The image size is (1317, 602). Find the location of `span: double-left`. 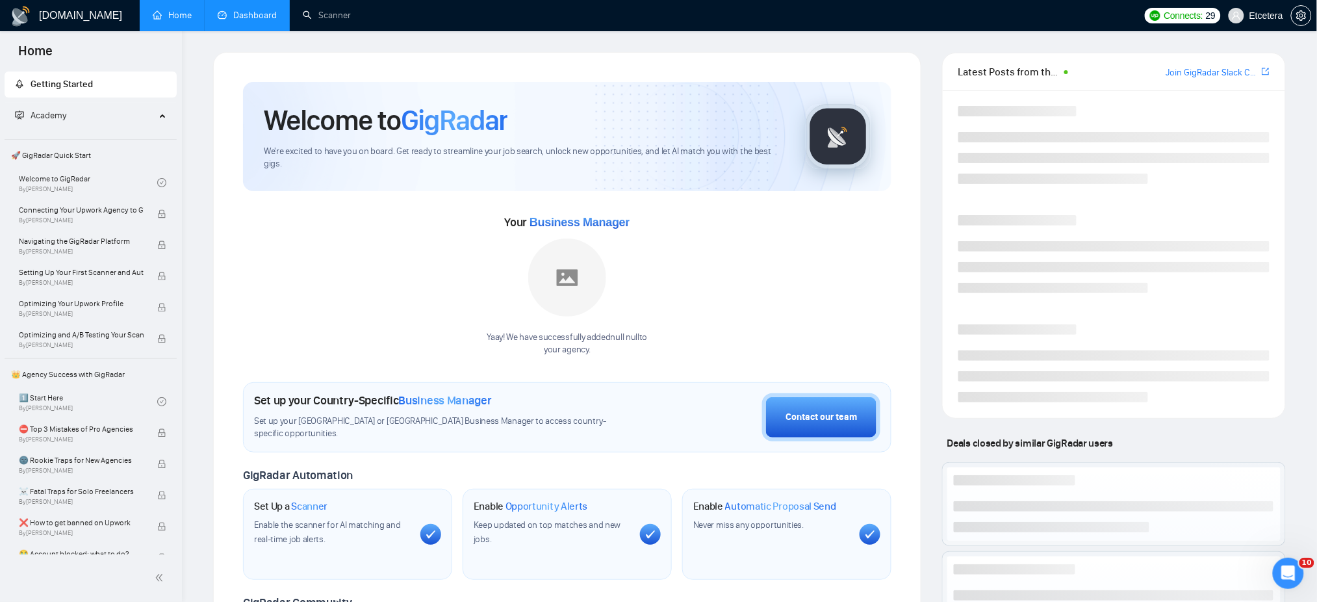

span: double-left is located at coordinates (161, 578).